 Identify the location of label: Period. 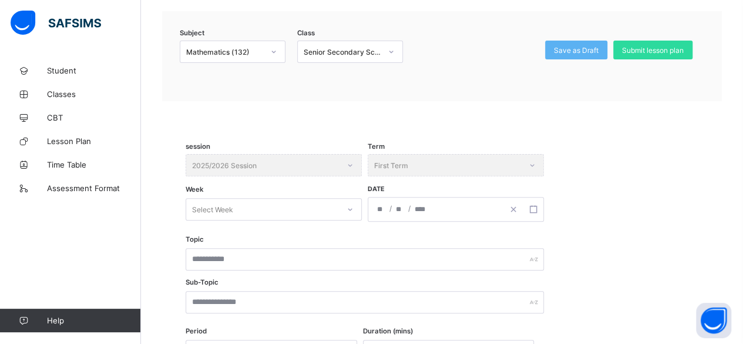
(196, 331).